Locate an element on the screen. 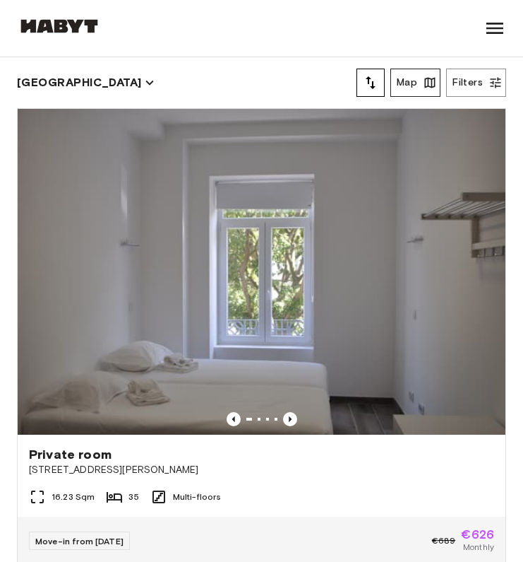 The width and height of the screenshot is (523, 562). button: Map is located at coordinates (415, 83).